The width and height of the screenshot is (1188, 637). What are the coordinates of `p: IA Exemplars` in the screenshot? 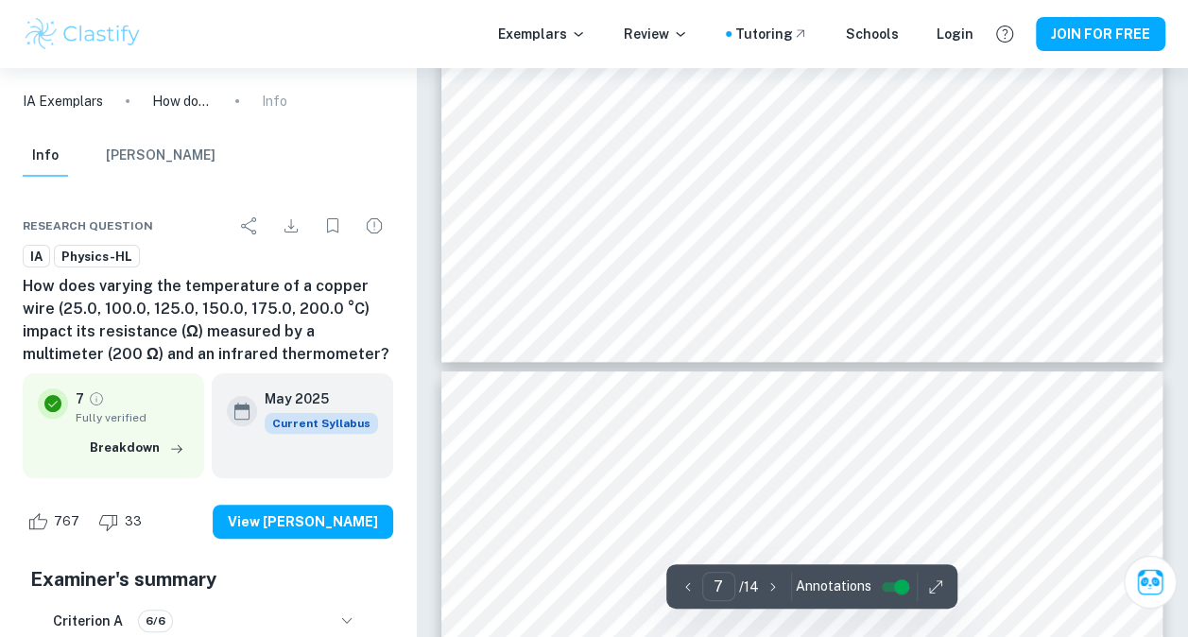 It's located at (62, 101).